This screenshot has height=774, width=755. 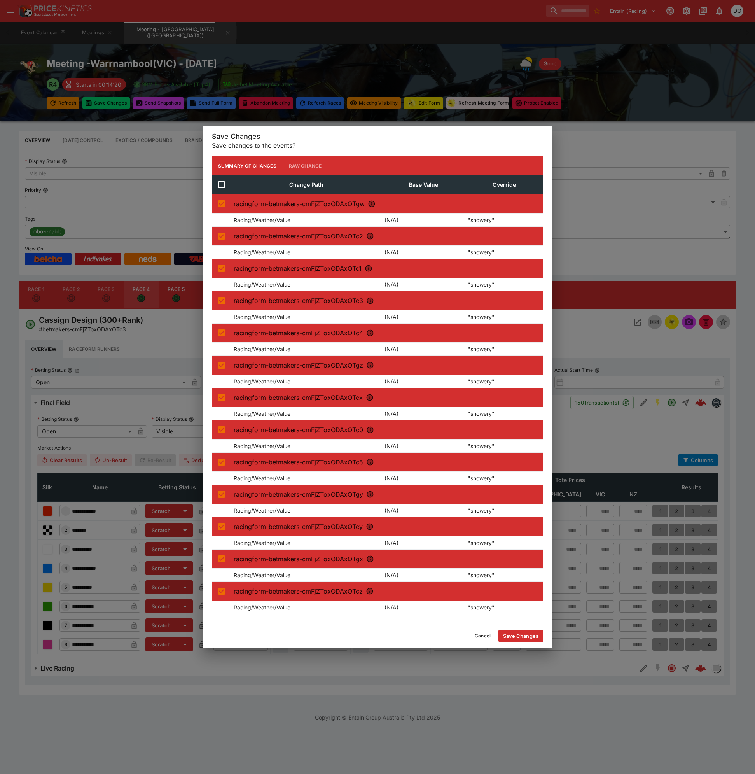 What do you see at coordinates (520, 636) in the screenshot?
I see `button: Save Changes` at bounding box center [520, 636].